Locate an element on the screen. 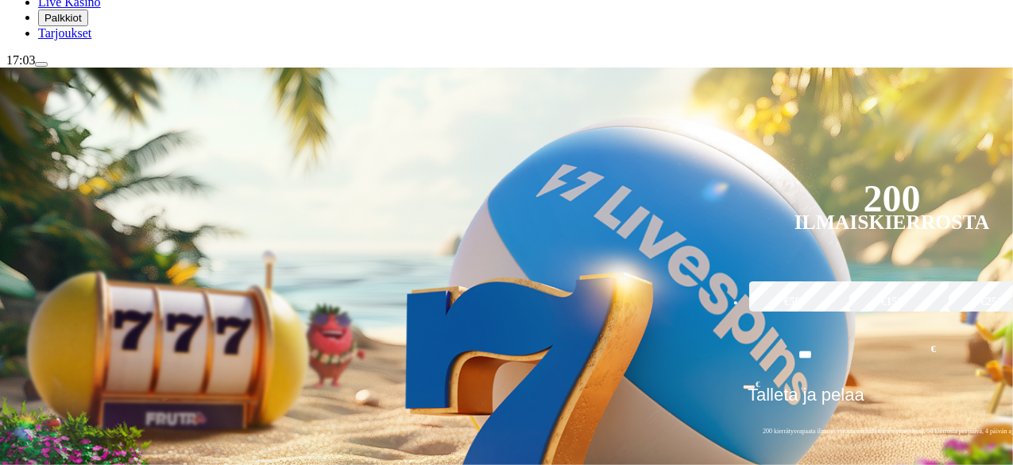 This screenshot has height=465, width=1013. label: €150 is located at coordinates (892, 302).